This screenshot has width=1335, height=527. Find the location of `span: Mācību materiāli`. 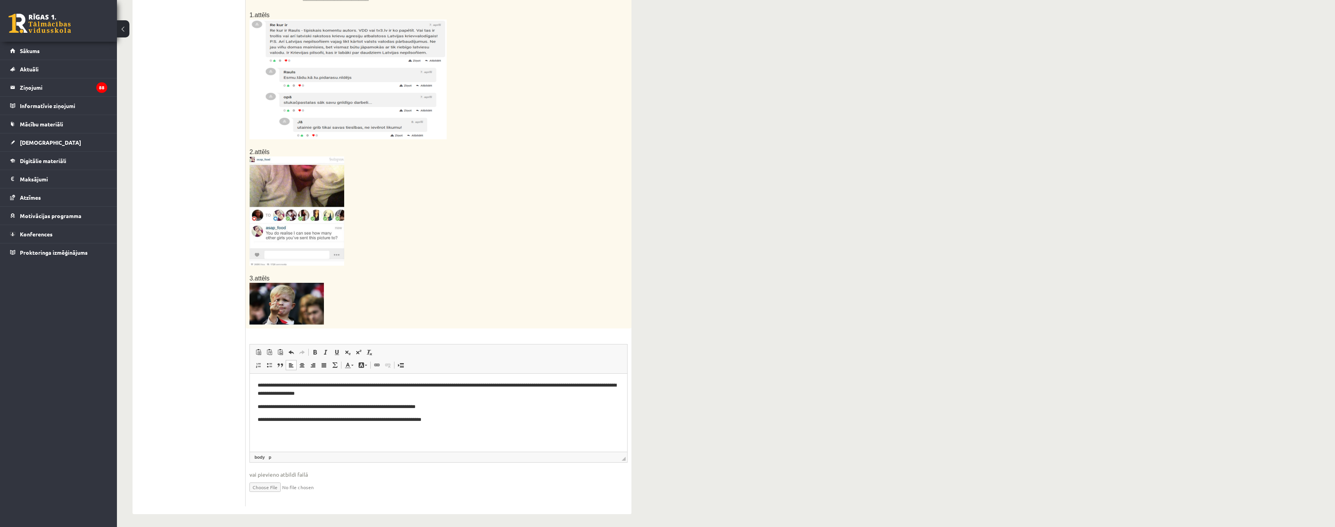

span: Mācību materiāli is located at coordinates (41, 124).